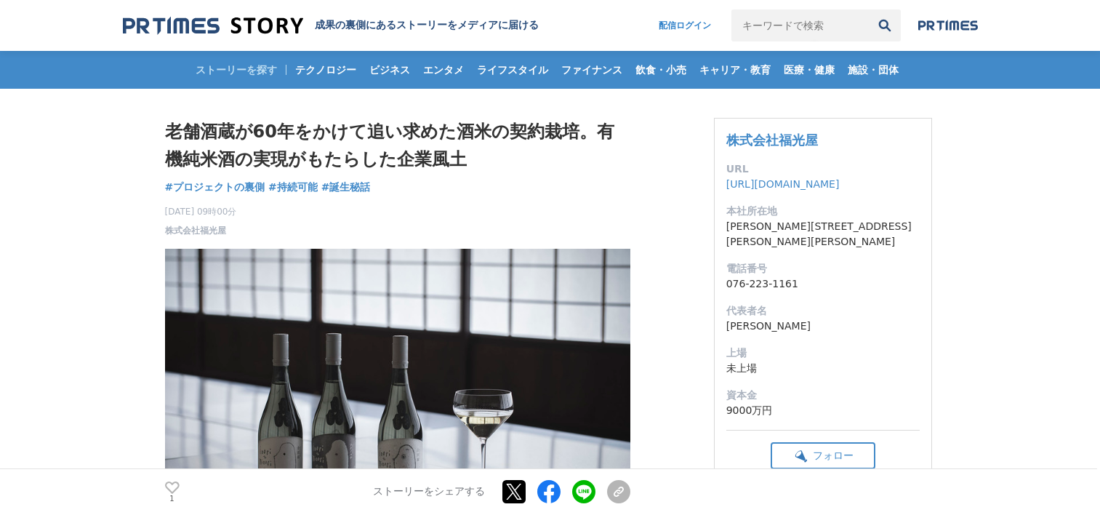 The image size is (1100, 515). I want to click on dd: 未上場, so click(823, 368).